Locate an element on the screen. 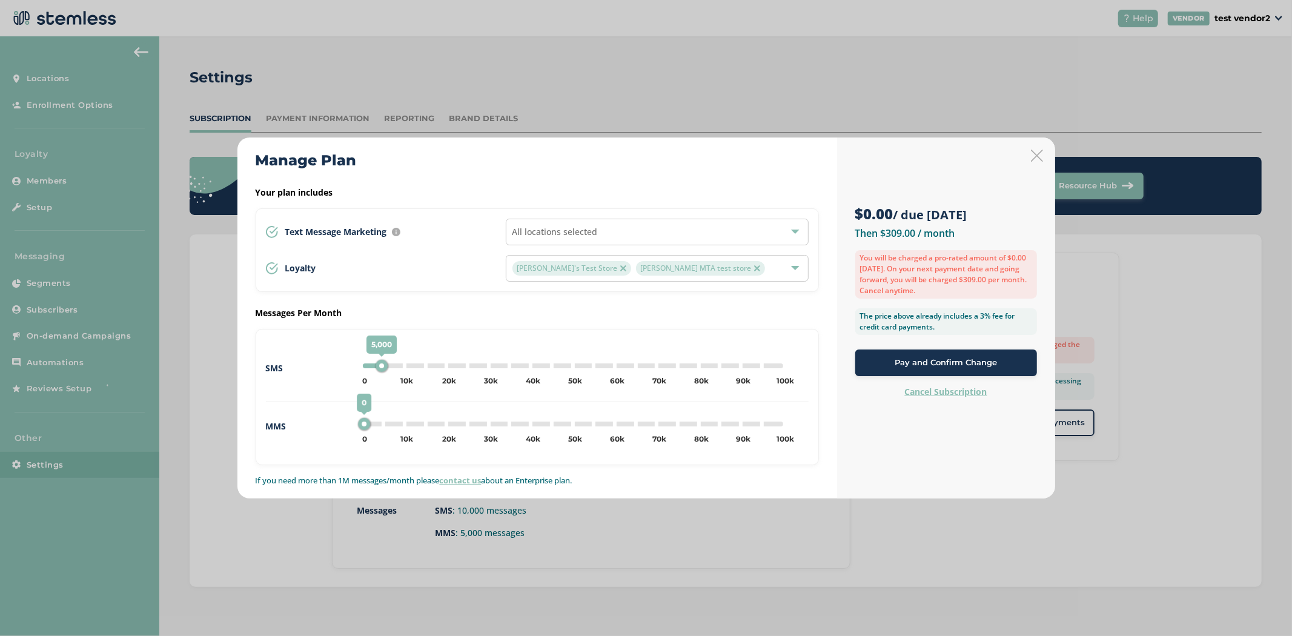 This screenshot has width=1292, height=636. div: Chat Widget is located at coordinates (1261, 607).